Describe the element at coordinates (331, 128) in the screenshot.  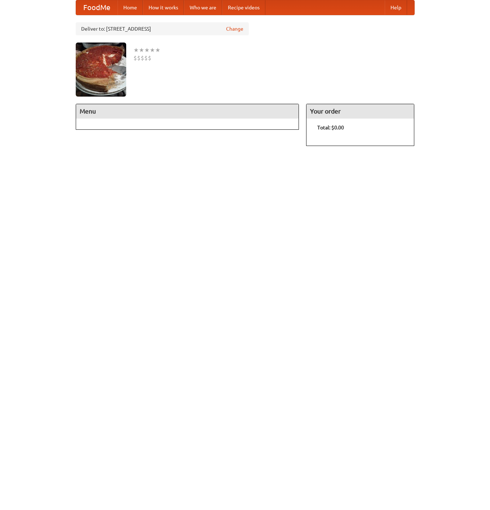
I see `b: Total: $0.00` at that location.